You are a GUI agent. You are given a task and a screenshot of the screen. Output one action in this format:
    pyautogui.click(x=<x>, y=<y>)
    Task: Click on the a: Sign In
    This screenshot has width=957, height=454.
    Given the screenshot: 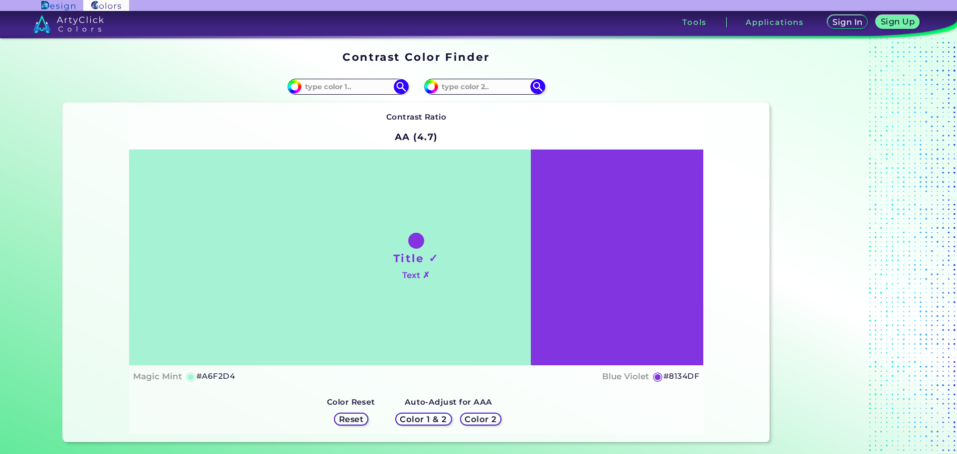 What is the action you would take?
    pyautogui.click(x=847, y=22)
    